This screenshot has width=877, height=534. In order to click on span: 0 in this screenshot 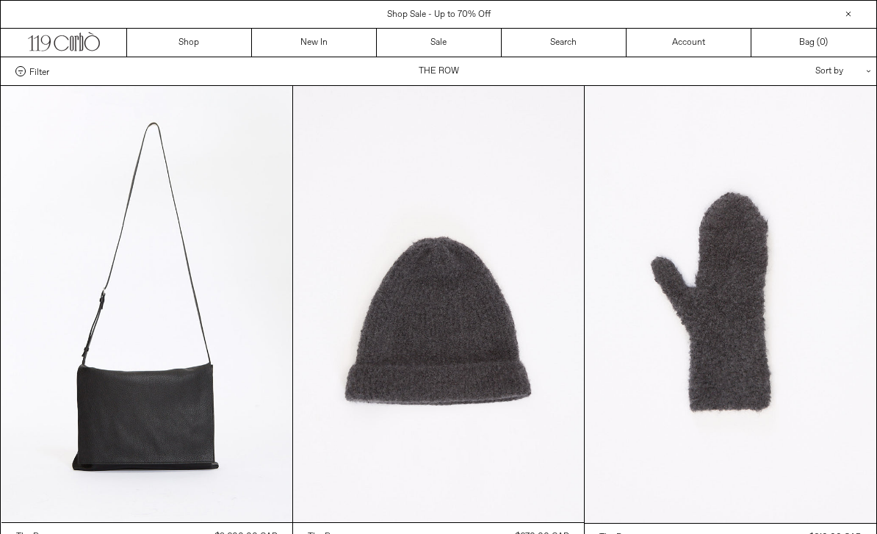, I will do `click(822, 43)`.